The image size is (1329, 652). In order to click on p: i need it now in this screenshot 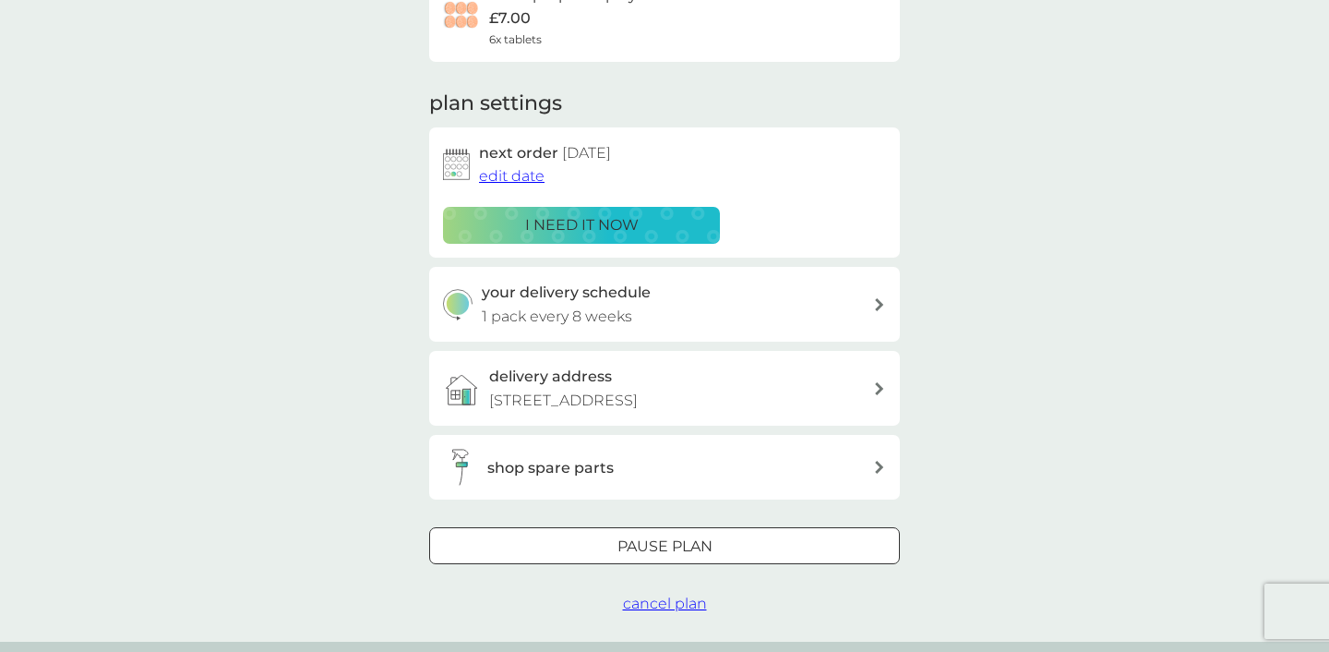, I will do `click(582, 225)`.